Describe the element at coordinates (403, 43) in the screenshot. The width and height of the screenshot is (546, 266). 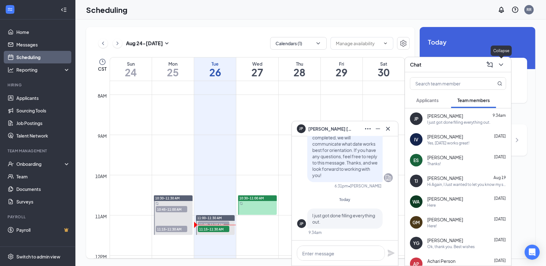
I see `a: Settings` at that location.